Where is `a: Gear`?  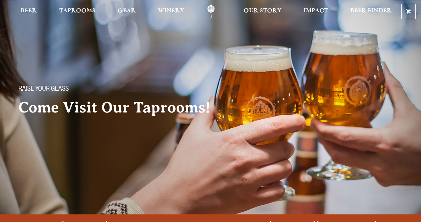
a: Gear is located at coordinates (127, 12).